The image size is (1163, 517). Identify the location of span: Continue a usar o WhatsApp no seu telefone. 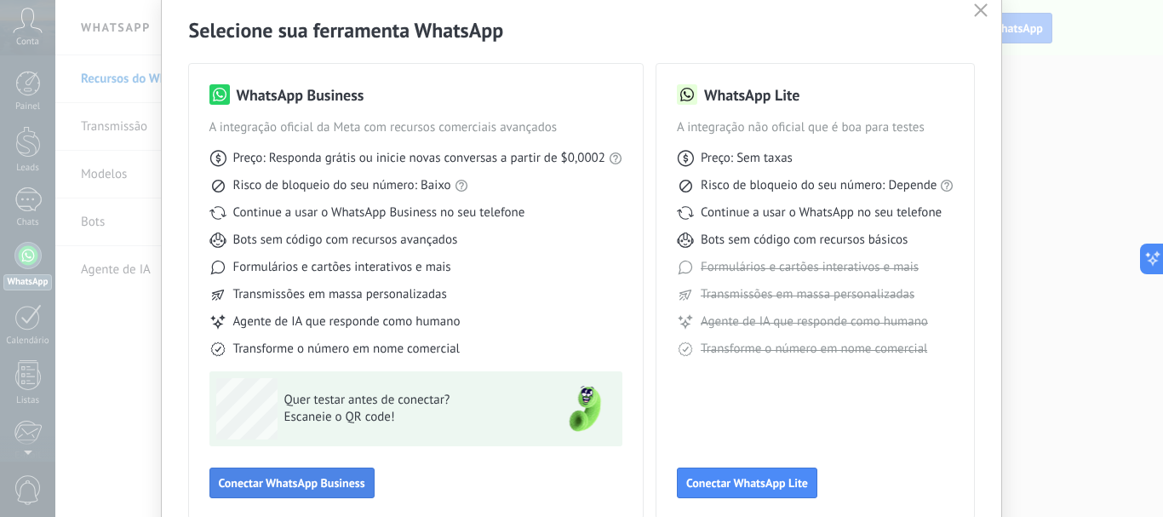
(821, 213).